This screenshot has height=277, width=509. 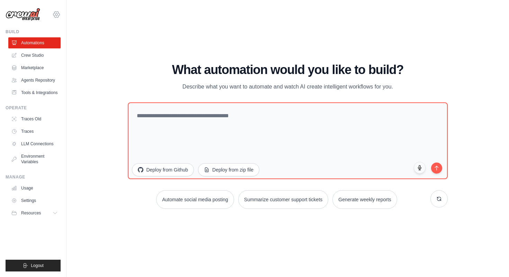 I want to click on a: Tools & Integrations, so click(x=34, y=93).